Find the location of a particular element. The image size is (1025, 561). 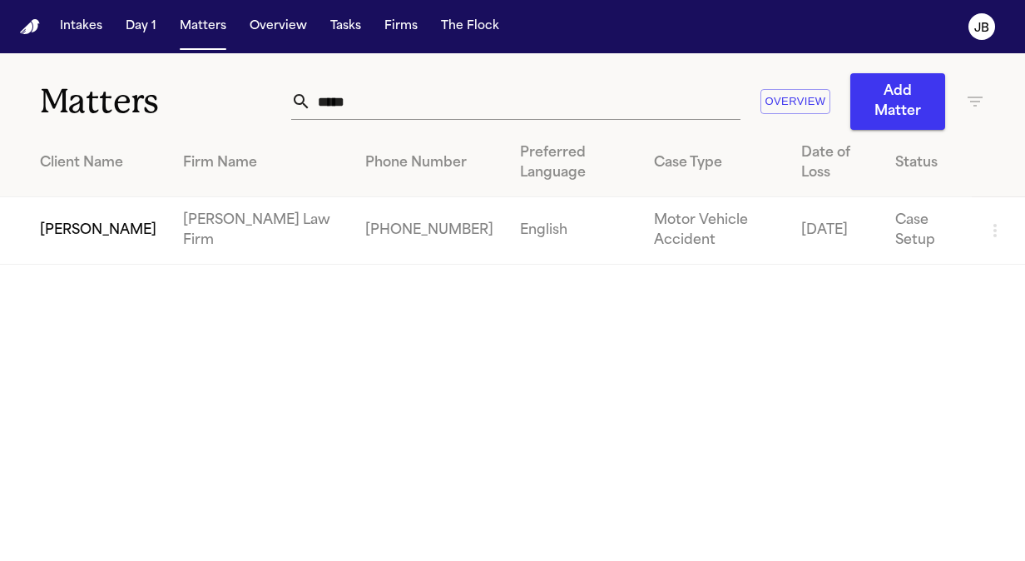

button: Day 1 is located at coordinates (141, 27).